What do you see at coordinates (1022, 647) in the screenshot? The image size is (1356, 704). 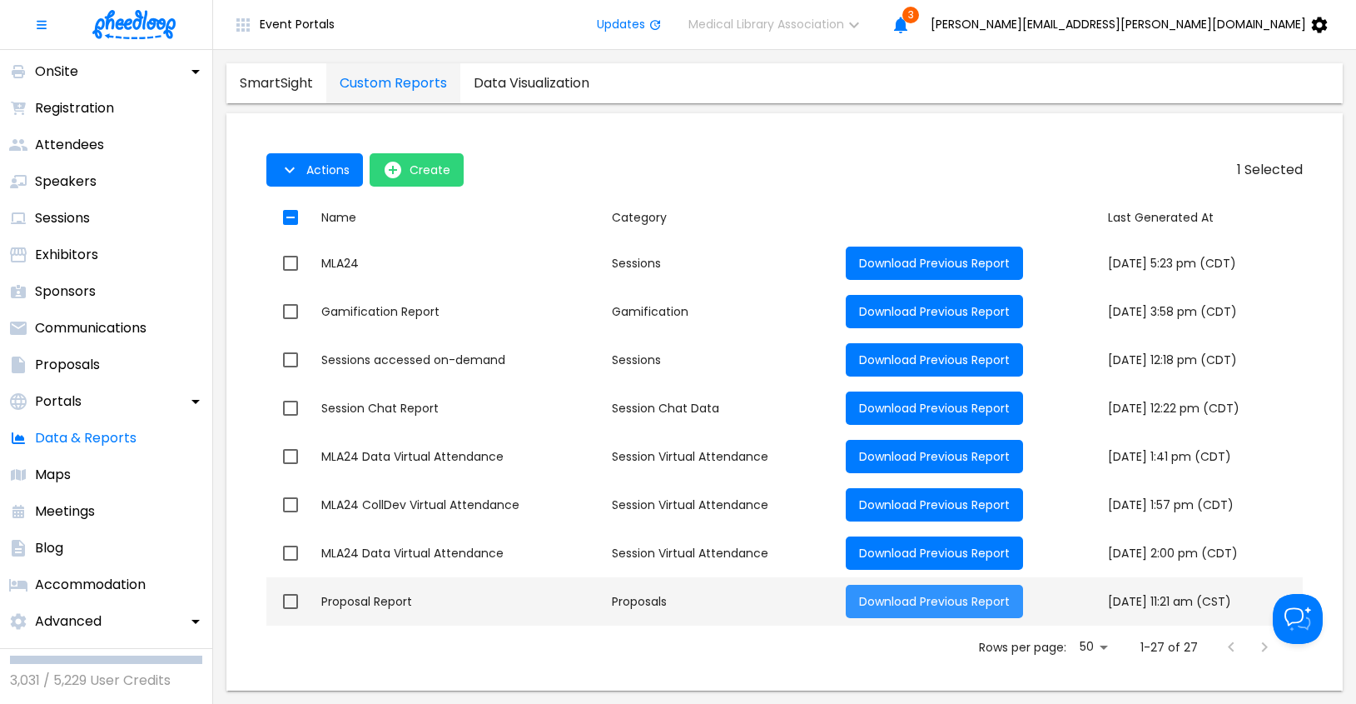 I see `p: Rows per page:` at bounding box center [1022, 647].